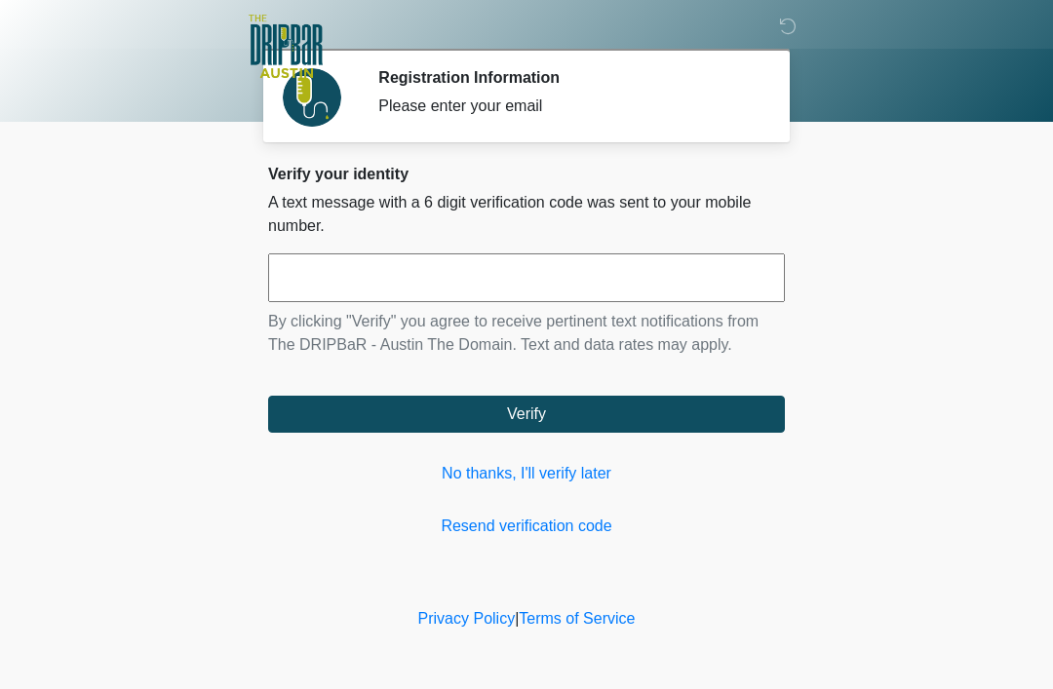 The height and width of the screenshot is (689, 1053). Describe the element at coordinates (526, 474) in the screenshot. I see `a: No thanks, I'll verify later` at that location.